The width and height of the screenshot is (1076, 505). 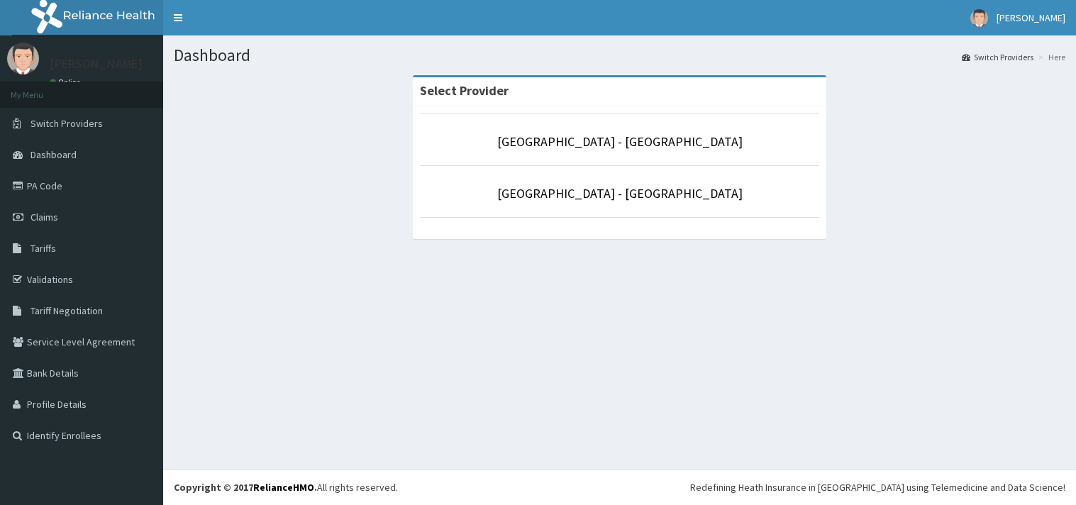 What do you see at coordinates (1050, 57) in the screenshot?
I see `li: Here` at bounding box center [1050, 57].